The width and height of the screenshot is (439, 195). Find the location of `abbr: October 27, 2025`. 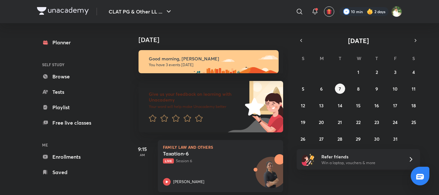

abbr: October 27, 2025 is located at coordinates (322, 139).